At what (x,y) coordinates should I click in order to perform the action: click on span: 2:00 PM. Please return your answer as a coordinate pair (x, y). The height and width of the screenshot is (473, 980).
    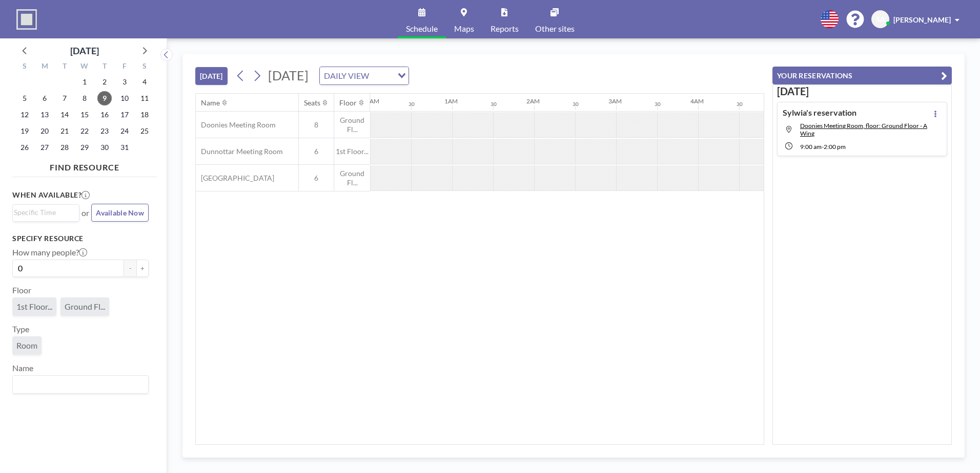
    Looking at the image, I should click on (834, 147).